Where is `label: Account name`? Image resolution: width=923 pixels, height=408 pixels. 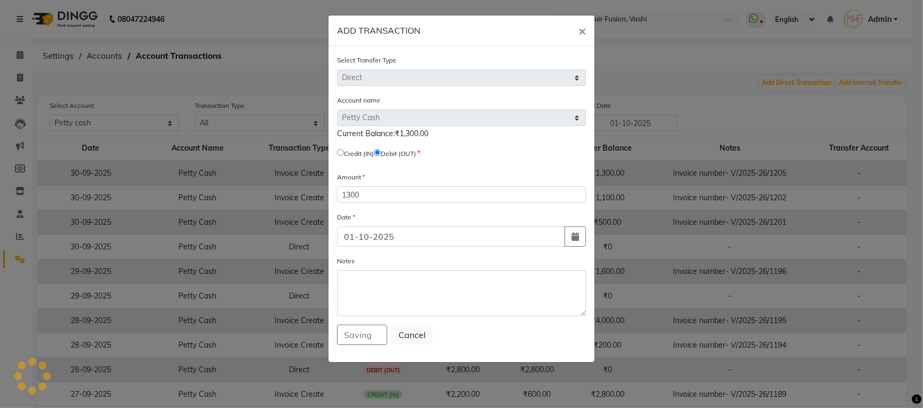
label: Account name is located at coordinates (359, 100).